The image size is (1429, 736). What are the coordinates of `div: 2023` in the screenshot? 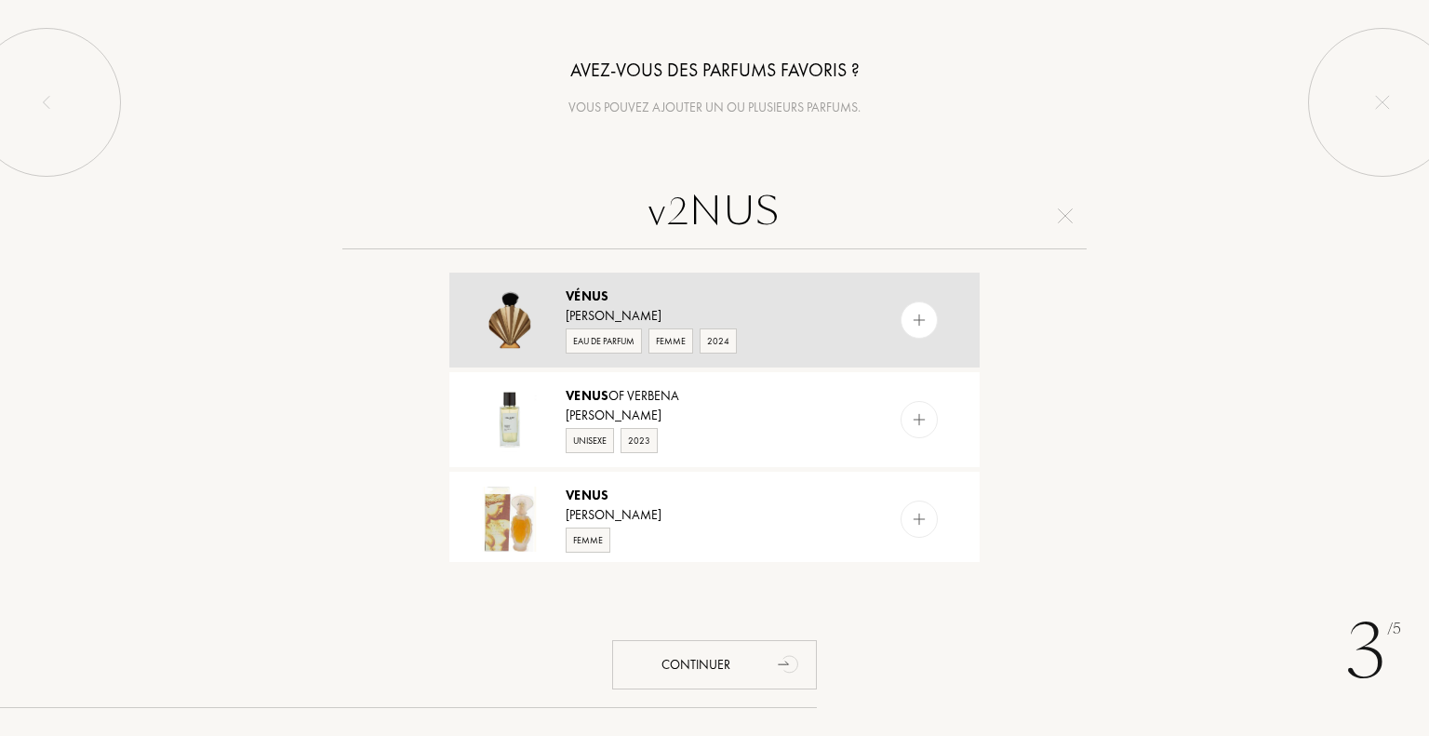 It's located at (639, 440).